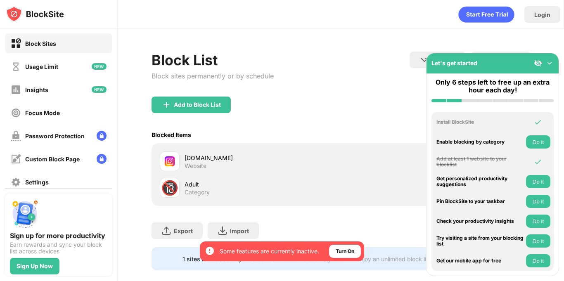  I want to click on img: logo-blocksite.svg, so click(35, 14).